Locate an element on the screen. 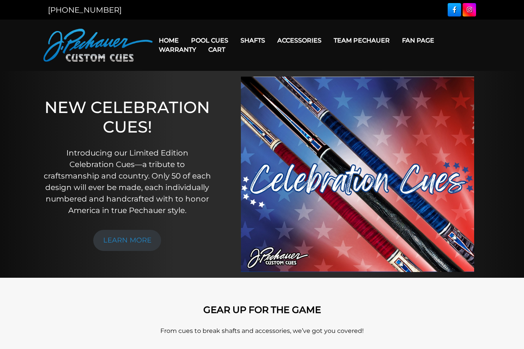 The width and height of the screenshot is (524, 349). h1: NEW CELEBRATION CUES! is located at coordinates (127, 117).